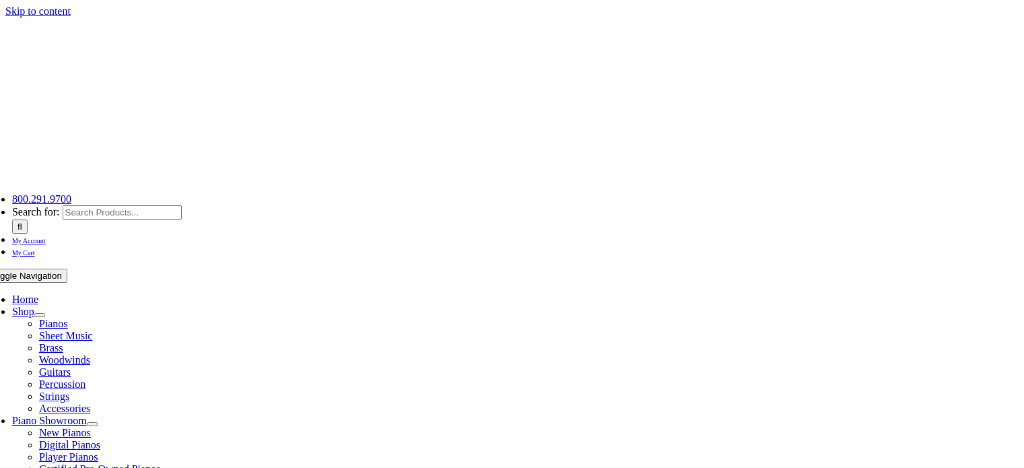 The height and width of the screenshot is (468, 1024). I want to click on input: Search, so click(20, 226).